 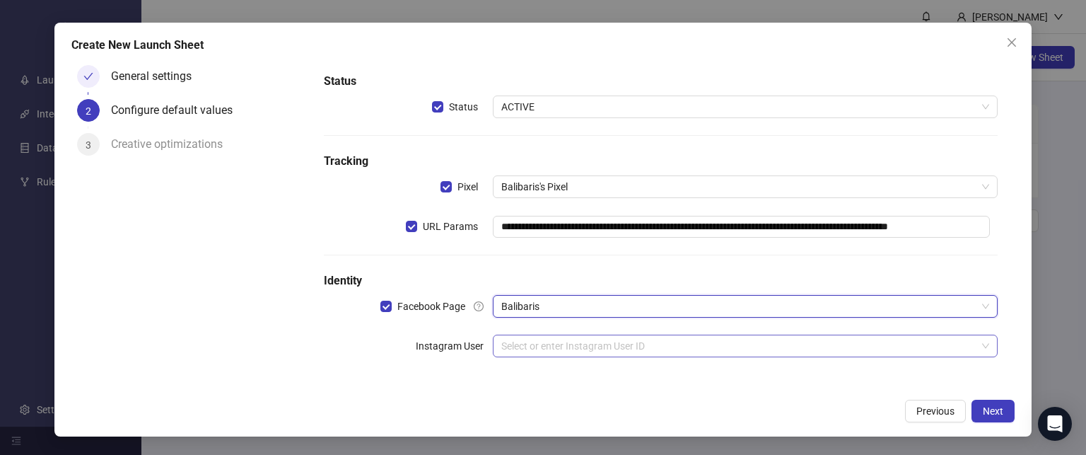 What do you see at coordinates (1055, 424) in the screenshot?
I see `div: Open Intercom Messenger` at bounding box center [1055, 424].